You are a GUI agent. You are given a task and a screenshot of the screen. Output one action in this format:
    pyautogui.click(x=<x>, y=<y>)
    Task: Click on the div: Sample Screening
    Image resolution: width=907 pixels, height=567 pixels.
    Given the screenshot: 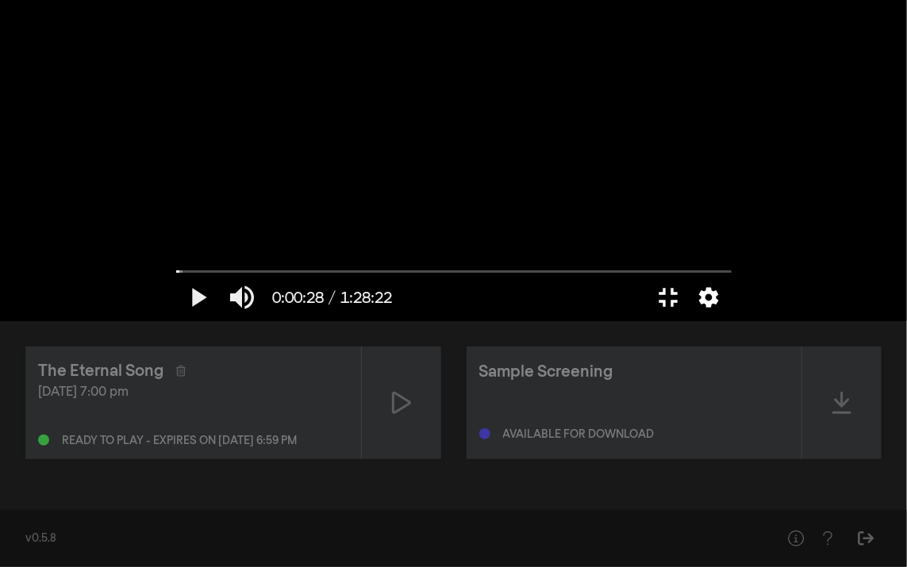 What is the action you would take?
    pyautogui.click(x=546, y=372)
    